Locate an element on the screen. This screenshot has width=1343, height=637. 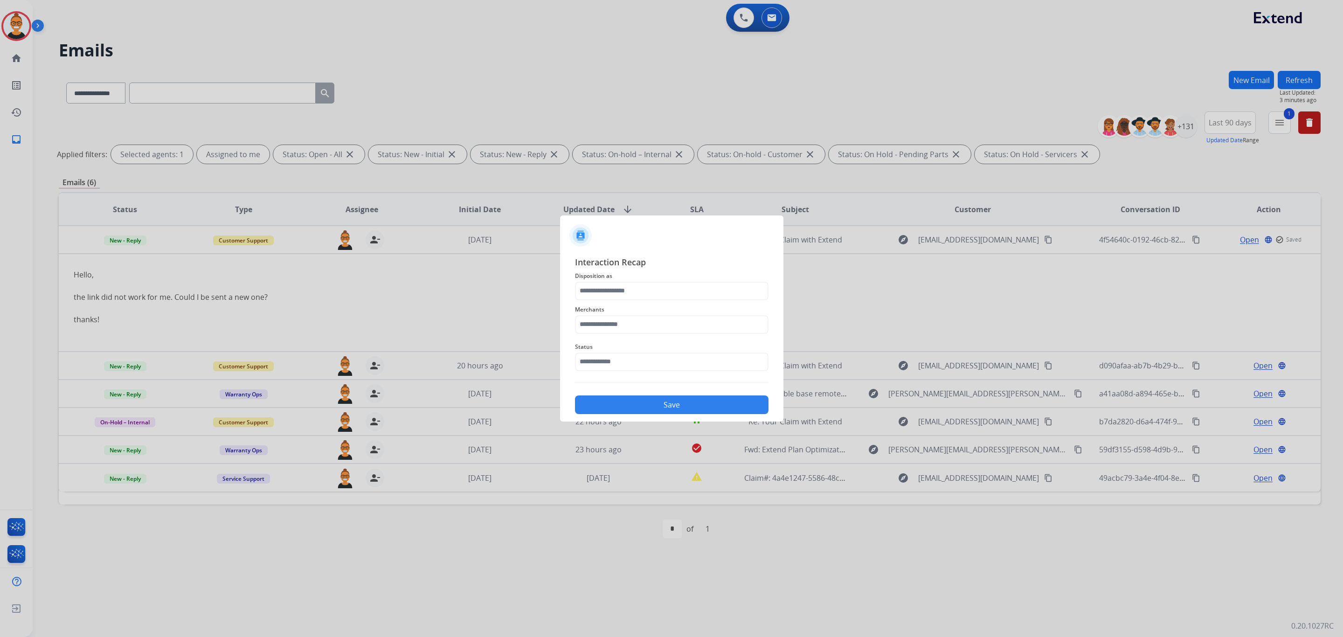
span: Status is located at coordinates (672, 347).